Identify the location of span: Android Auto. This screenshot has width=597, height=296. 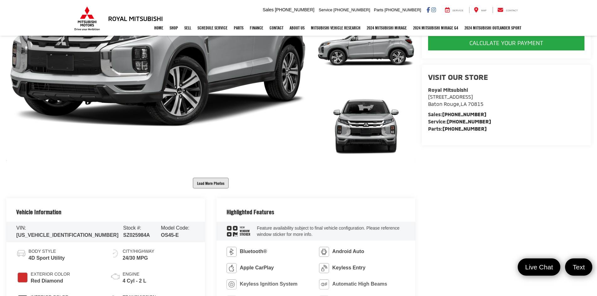
(348, 252).